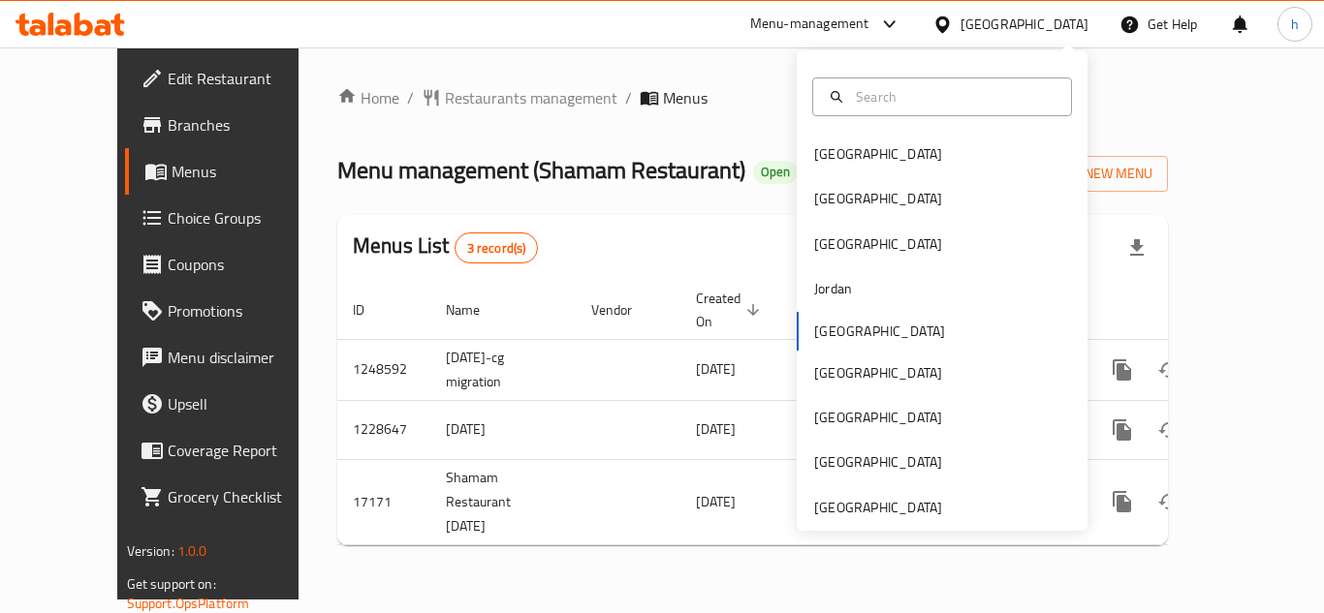  I want to click on span: Grocery Checklist, so click(245, 497).